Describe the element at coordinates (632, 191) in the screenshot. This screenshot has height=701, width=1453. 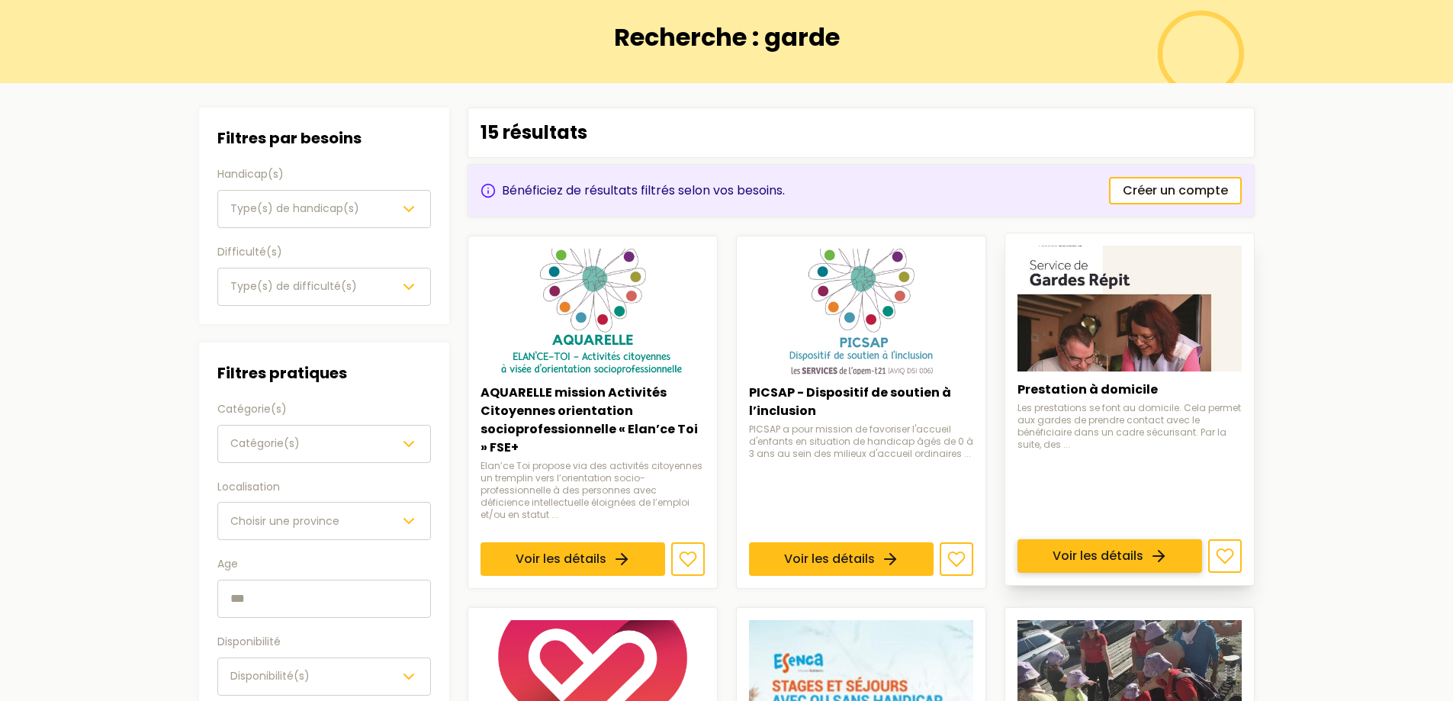
I see `div: Bénéficiez de résultats filtrés selon vos besoins.` at that location.